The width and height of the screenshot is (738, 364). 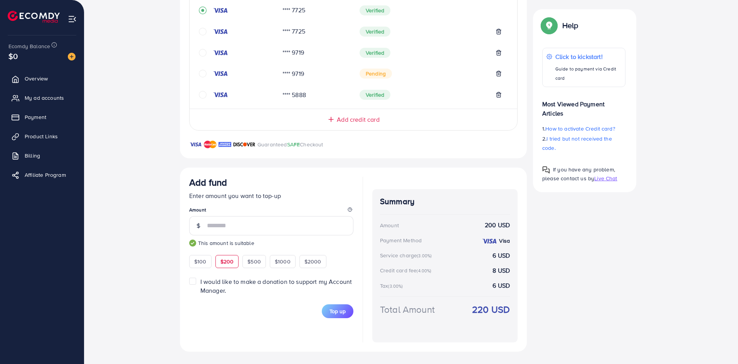 What do you see at coordinates (34, 17) in the screenshot?
I see `a: logo` at bounding box center [34, 17].